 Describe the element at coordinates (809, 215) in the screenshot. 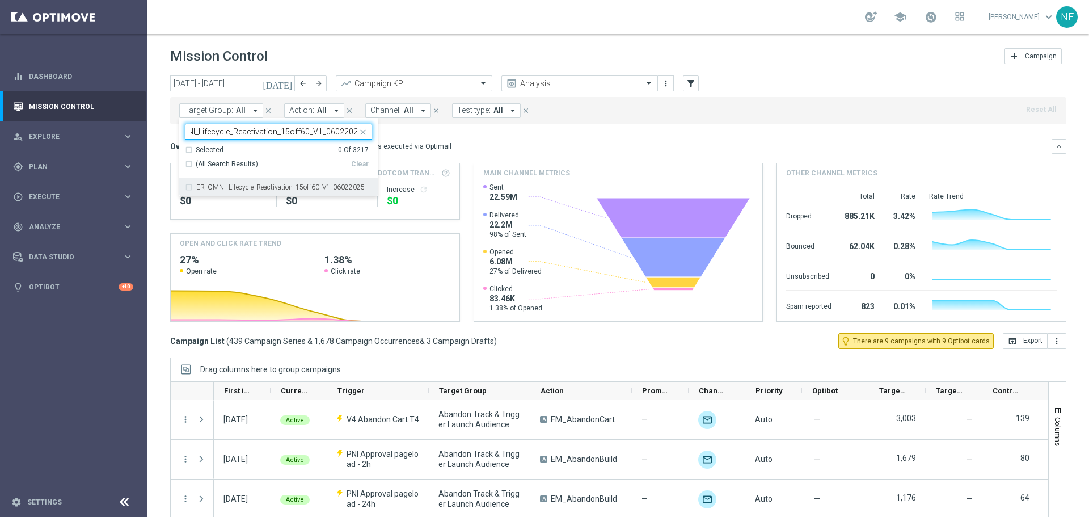

I see `div: Dropped` at that location.